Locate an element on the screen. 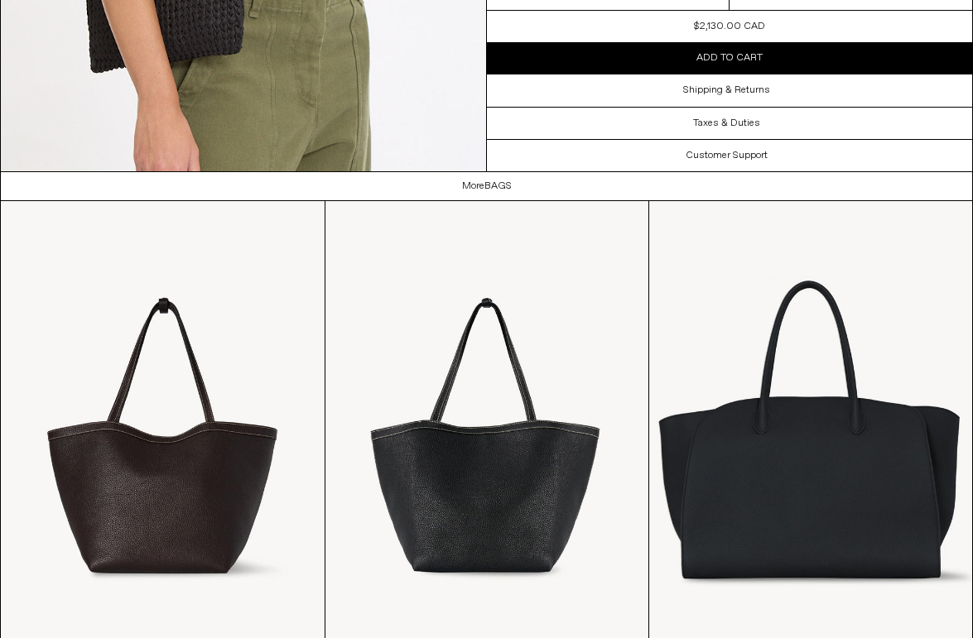  span: Bags is located at coordinates (498, 186).